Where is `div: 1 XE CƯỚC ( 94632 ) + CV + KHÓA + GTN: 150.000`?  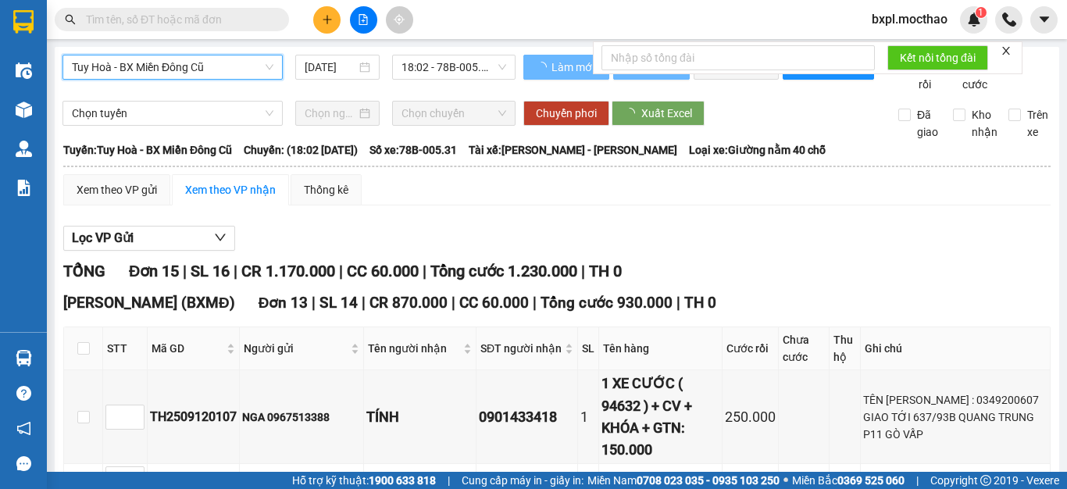 div: 1 XE CƯỚC ( 94632 ) + CV + KHÓA + GTN: 150.000 is located at coordinates (660, 416).